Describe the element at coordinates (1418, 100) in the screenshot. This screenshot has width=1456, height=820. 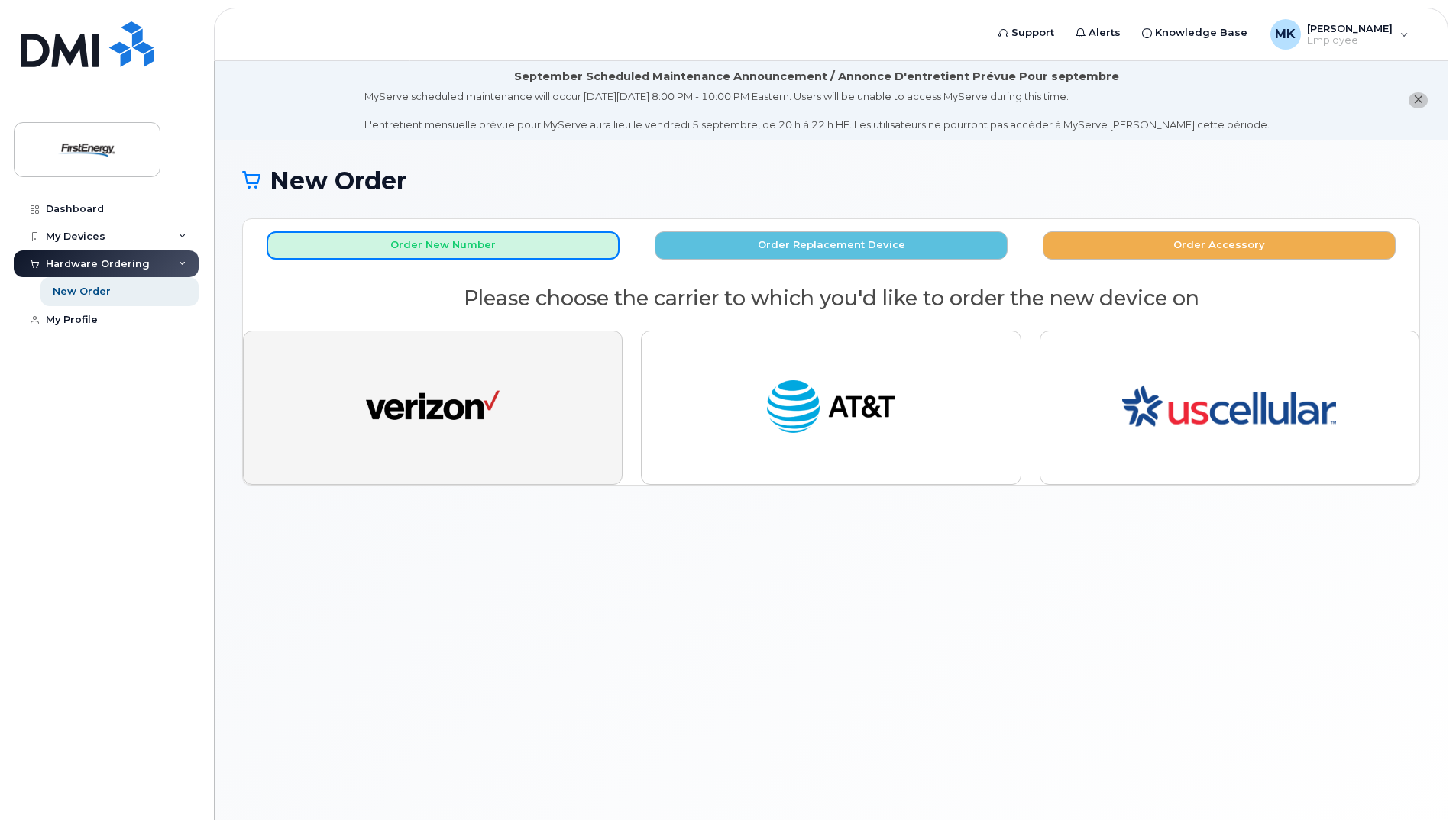
I see `button: close notification` at that location.